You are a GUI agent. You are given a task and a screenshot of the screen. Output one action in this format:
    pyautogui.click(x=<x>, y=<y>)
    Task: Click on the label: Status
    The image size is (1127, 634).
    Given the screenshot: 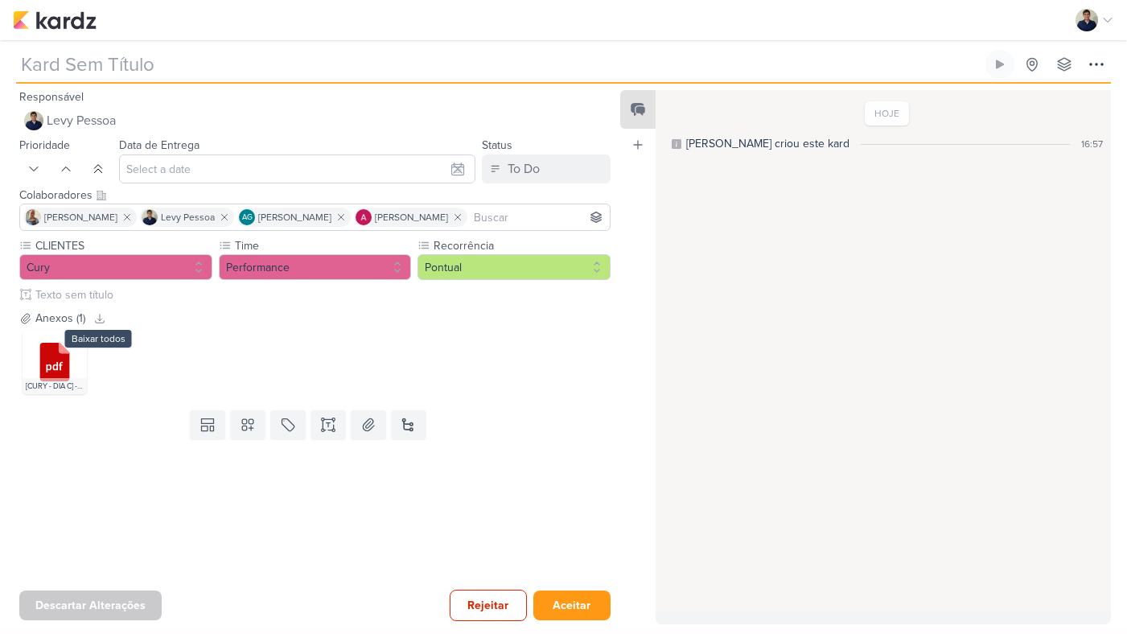 What is the action you would take?
    pyautogui.click(x=497, y=145)
    